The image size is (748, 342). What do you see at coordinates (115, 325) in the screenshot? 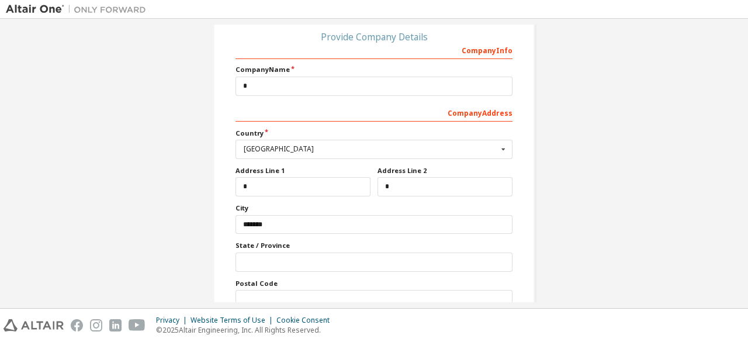
I see `img: linkedin.svg` at bounding box center [115, 325].